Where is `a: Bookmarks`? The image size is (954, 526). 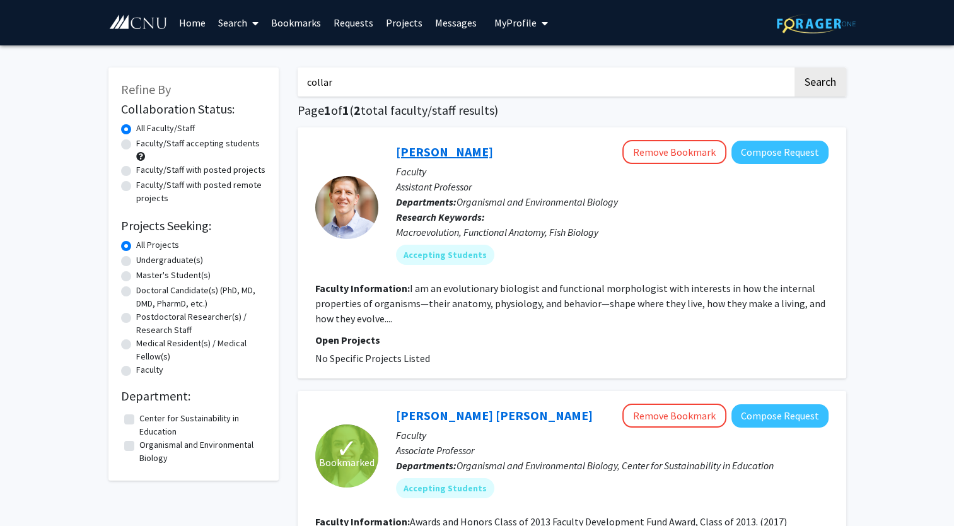
a: Bookmarks is located at coordinates (296, 23).